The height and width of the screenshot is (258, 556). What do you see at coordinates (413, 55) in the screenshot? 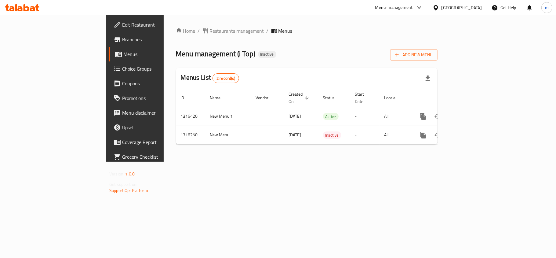
I see `button: Add New Menu` at bounding box center [413, 55].